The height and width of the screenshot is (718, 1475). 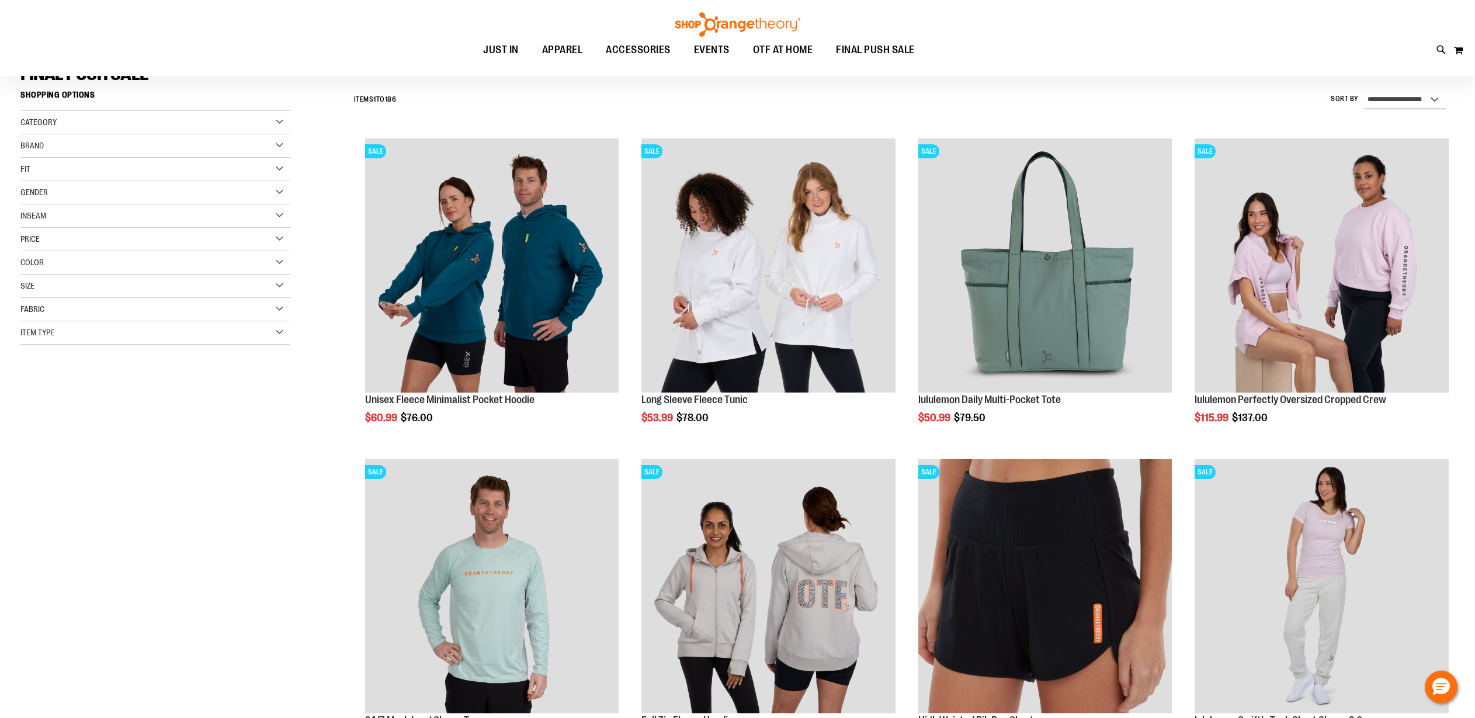 I want to click on span: FINAL PUSH SALE, so click(x=875, y=50).